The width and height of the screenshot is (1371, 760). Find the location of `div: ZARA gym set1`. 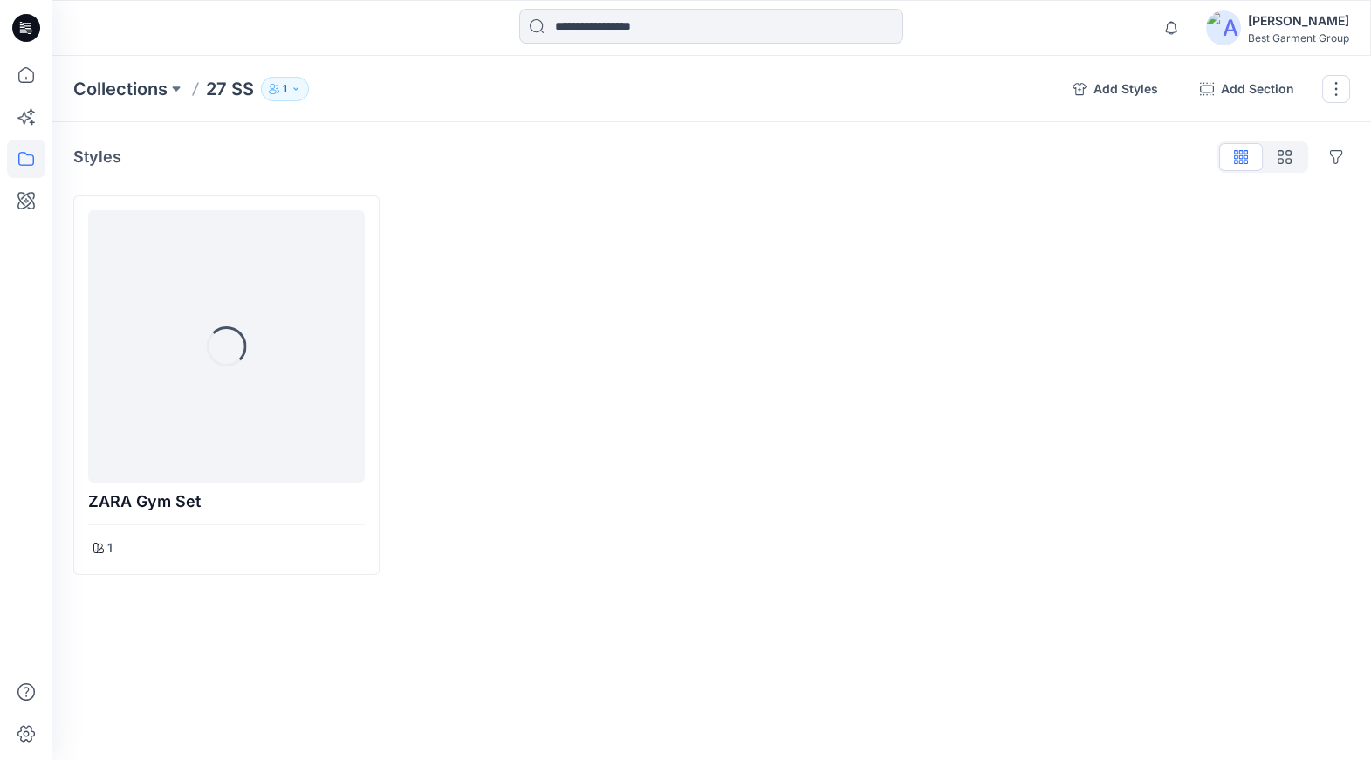

div: ZARA gym set1 is located at coordinates (226, 385).